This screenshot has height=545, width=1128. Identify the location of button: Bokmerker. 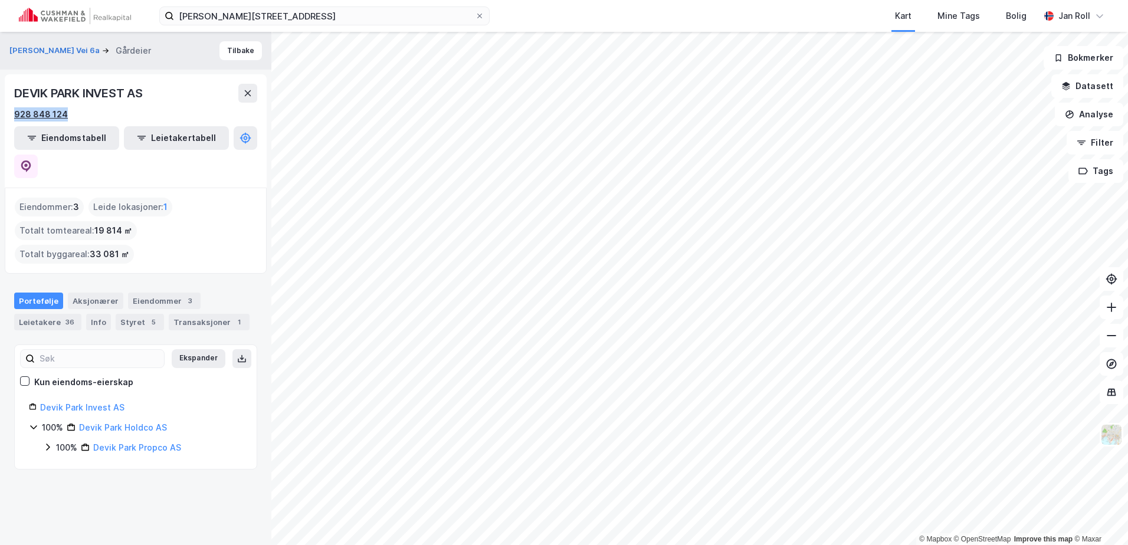
(1083, 58).